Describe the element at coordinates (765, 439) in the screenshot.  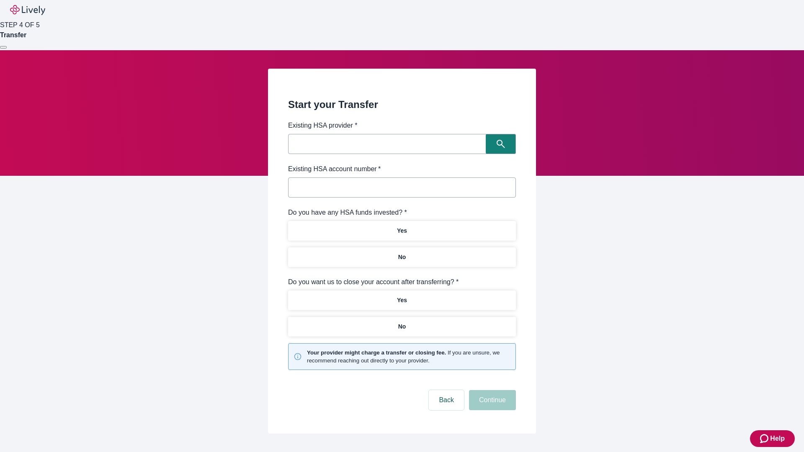
I see `svg: Zendesk support icon` at that location.